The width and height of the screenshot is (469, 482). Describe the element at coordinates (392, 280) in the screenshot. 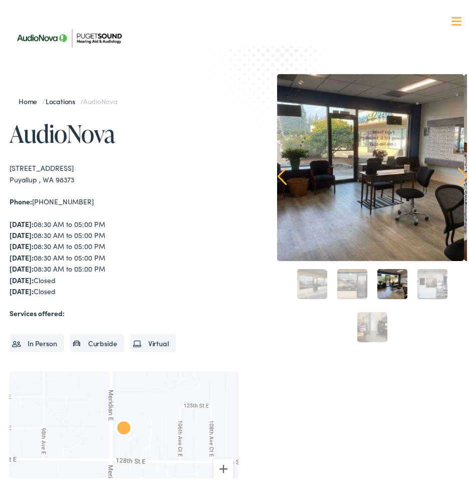

I see `a: 3` at that location.